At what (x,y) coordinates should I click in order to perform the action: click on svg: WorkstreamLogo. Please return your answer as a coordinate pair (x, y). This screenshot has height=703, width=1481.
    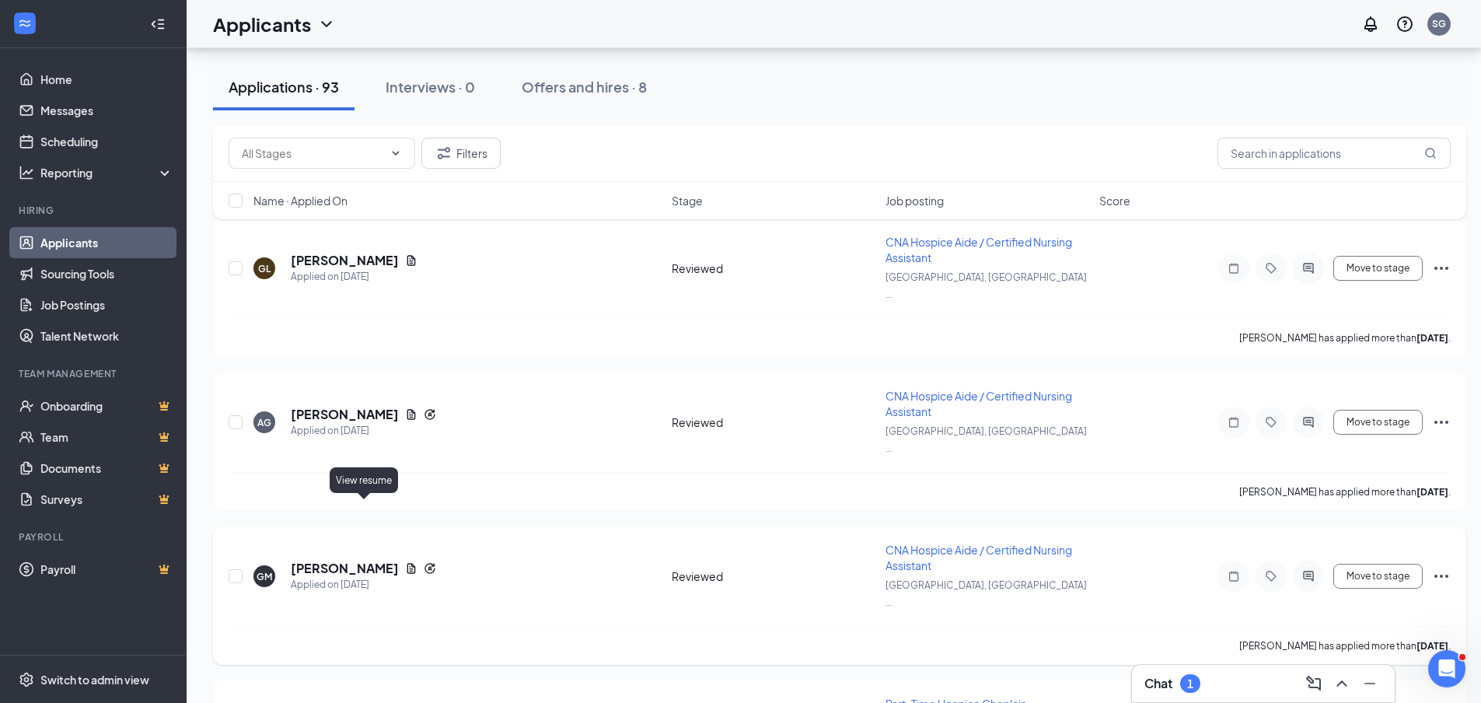
    Looking at the image, I should click on (25, 23).